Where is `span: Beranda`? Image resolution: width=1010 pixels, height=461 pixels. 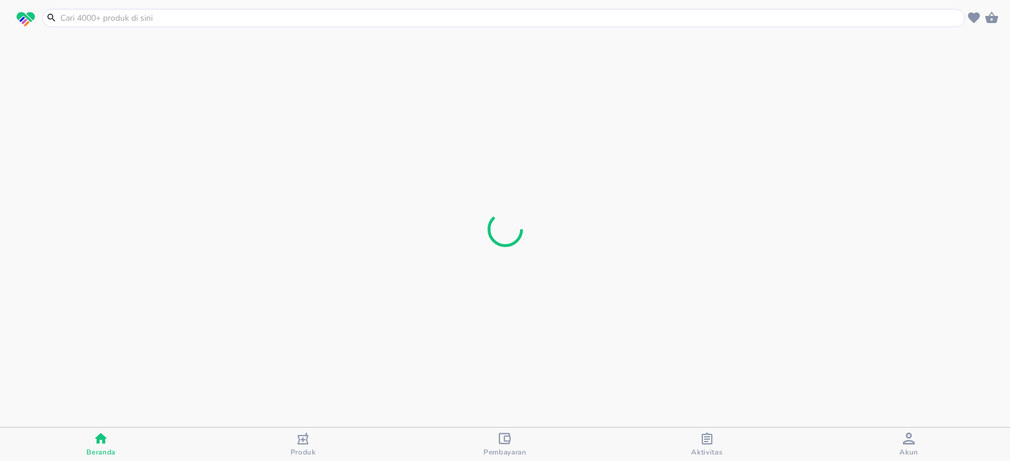 span: Beranda is located at coordinates (101, 452).